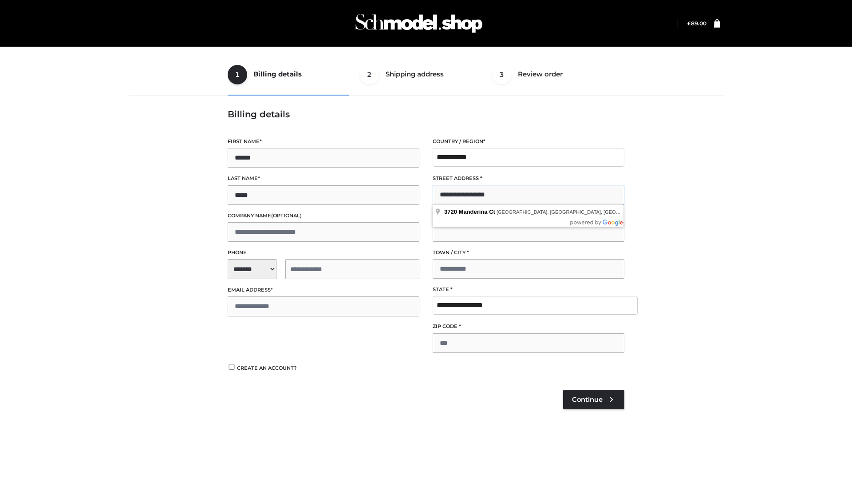 The height and width of the screenshot is (480, 852). What do you see at coordinates (529, 326) in the screenshot?
I see `label: ZIP Code` at bounding box center [529, 326].